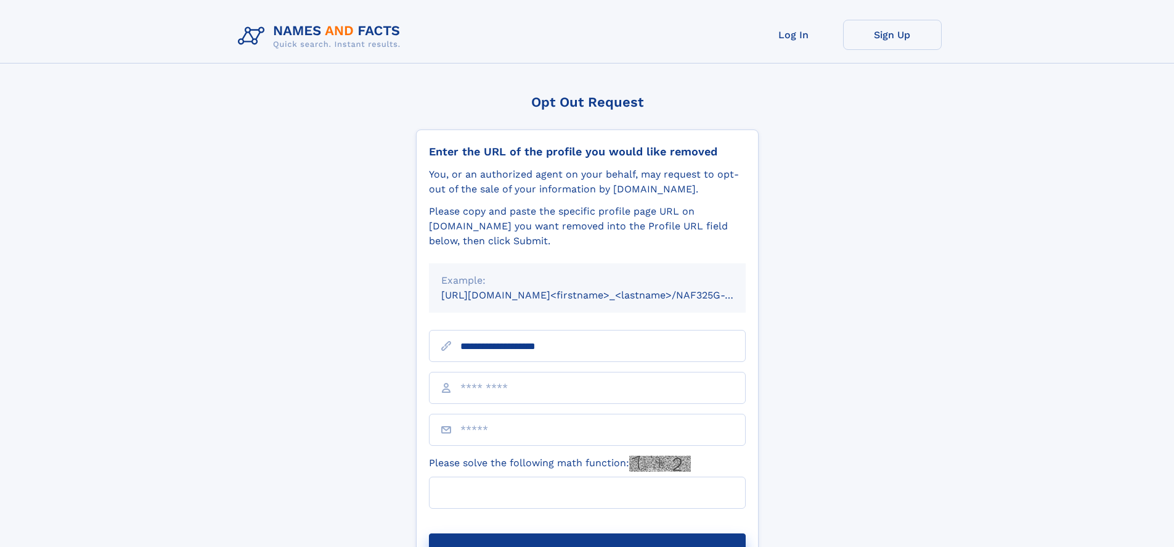  Describe the element at coordinates (322, 36) in the screenshot. I see `img: Logo Names and Facts` at that location.